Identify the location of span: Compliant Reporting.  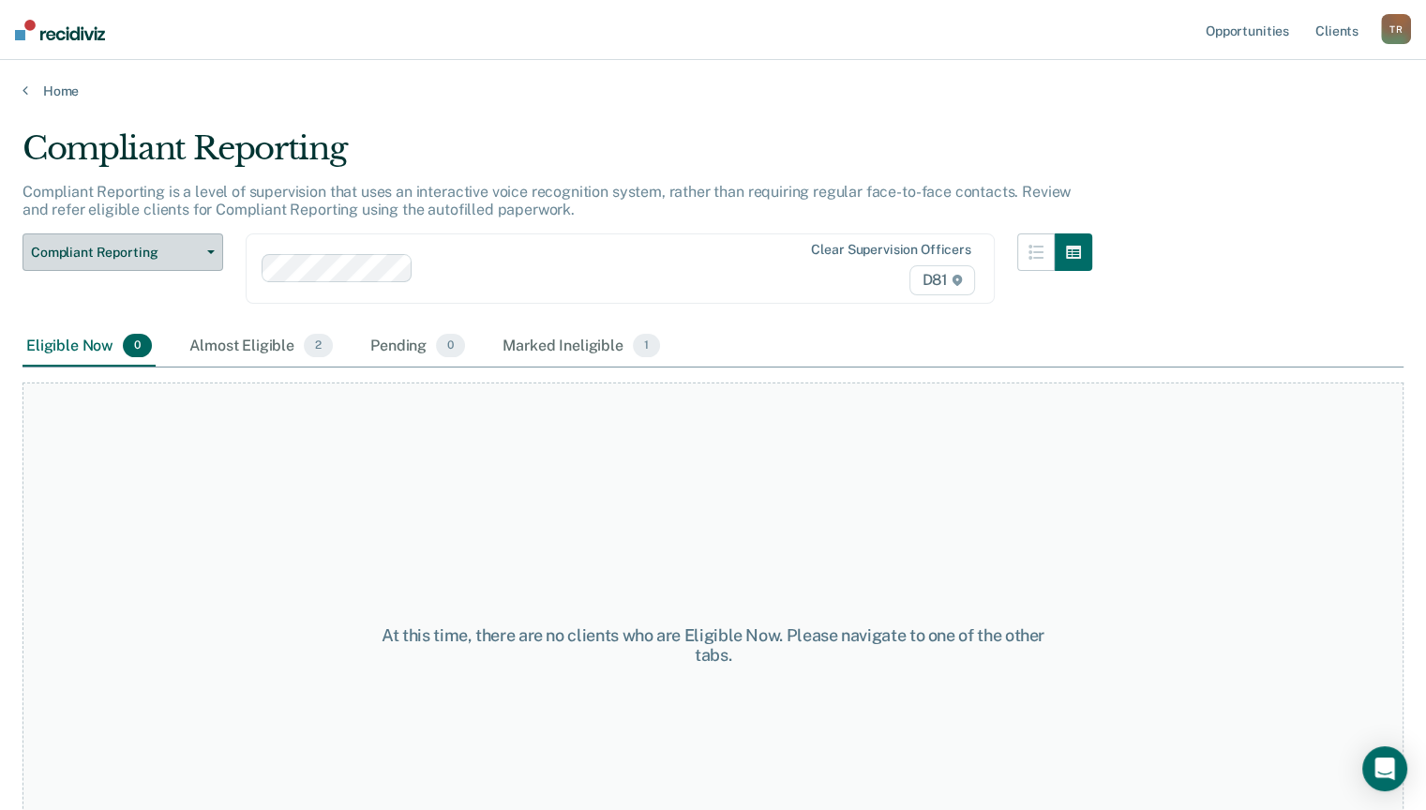
(115, 252).